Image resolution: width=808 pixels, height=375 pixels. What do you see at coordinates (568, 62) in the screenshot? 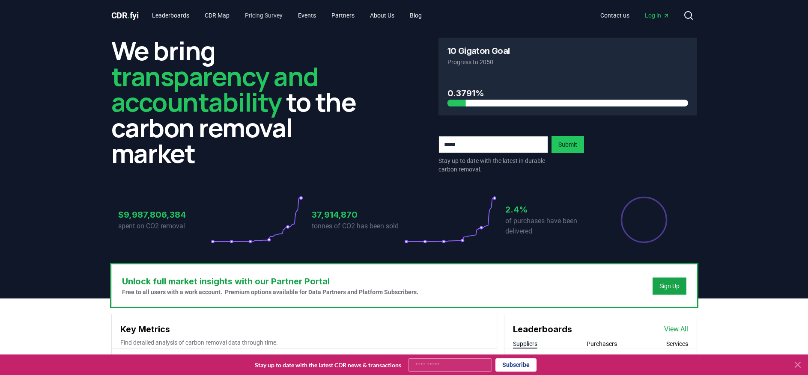
I see `p: Progress to 2050` at bounding box center [568, 62].